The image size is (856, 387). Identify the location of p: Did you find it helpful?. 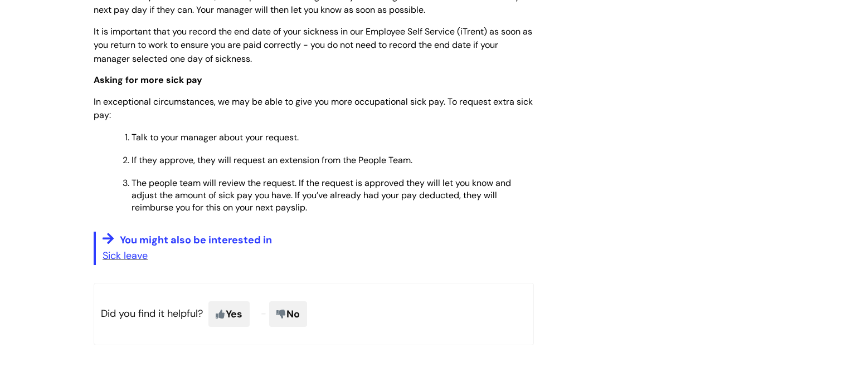
(314, 314).